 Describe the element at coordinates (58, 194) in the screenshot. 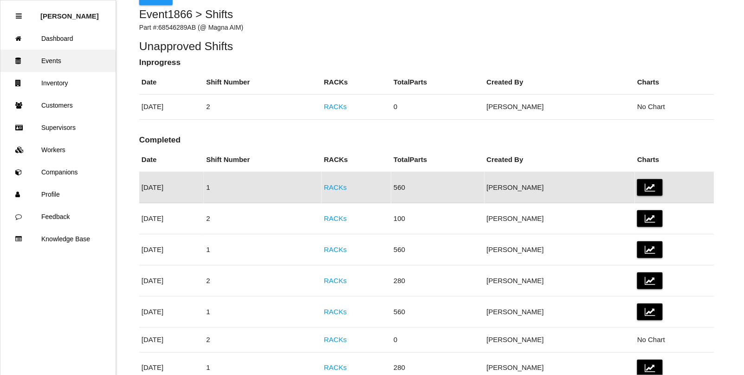

I see `a: Profile` at that location.